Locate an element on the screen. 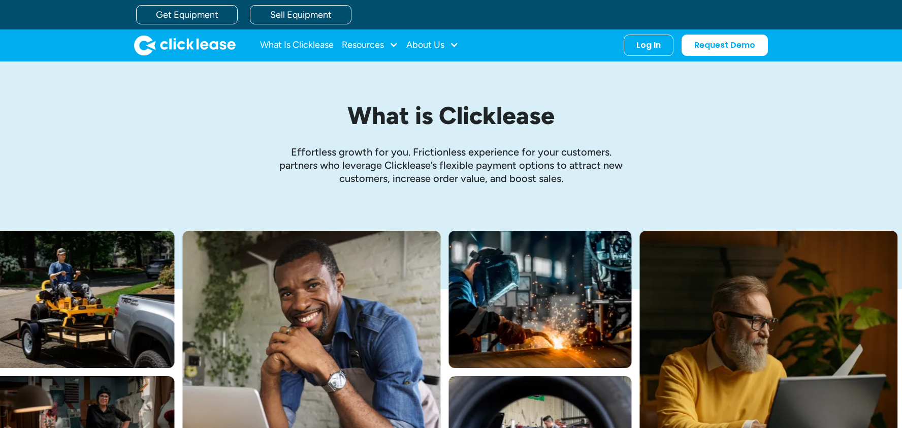  a: Sell Equipment is located at coordinates (301, 15).